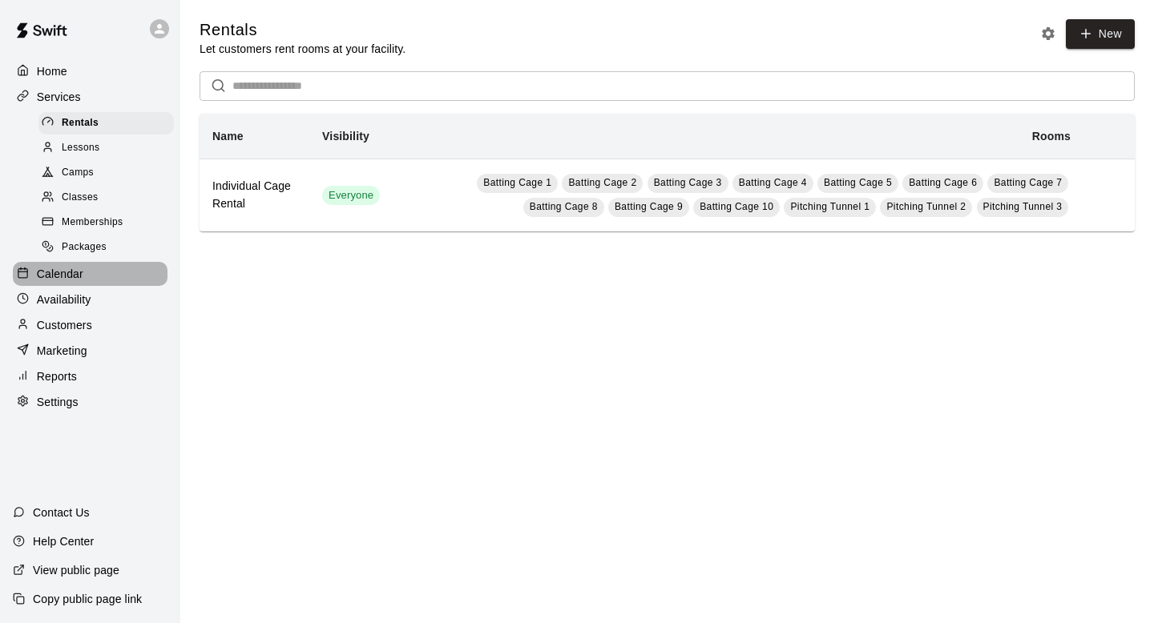 The width and height of the screenshot is (1154, 623). What do you see at coordinates (109, 147) in the screenshot?
I see `a: Lessons` at bounding box center [109, 147].